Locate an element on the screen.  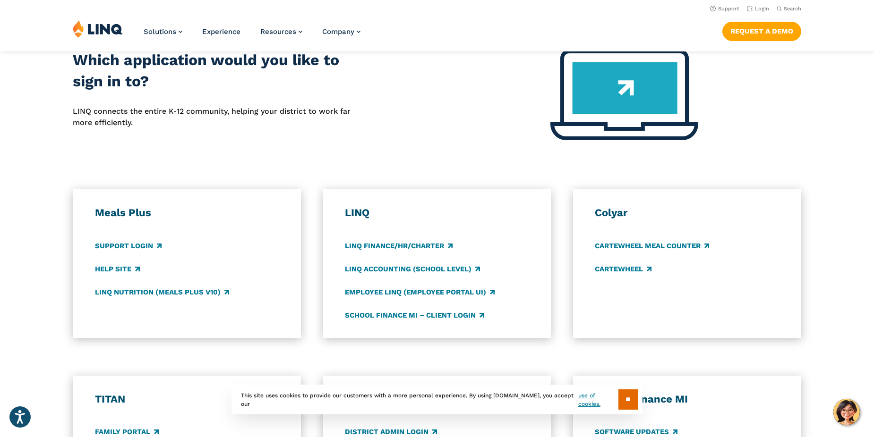
a: CARTEWHEEL Meal Counter is located at coordinates (652, 246).